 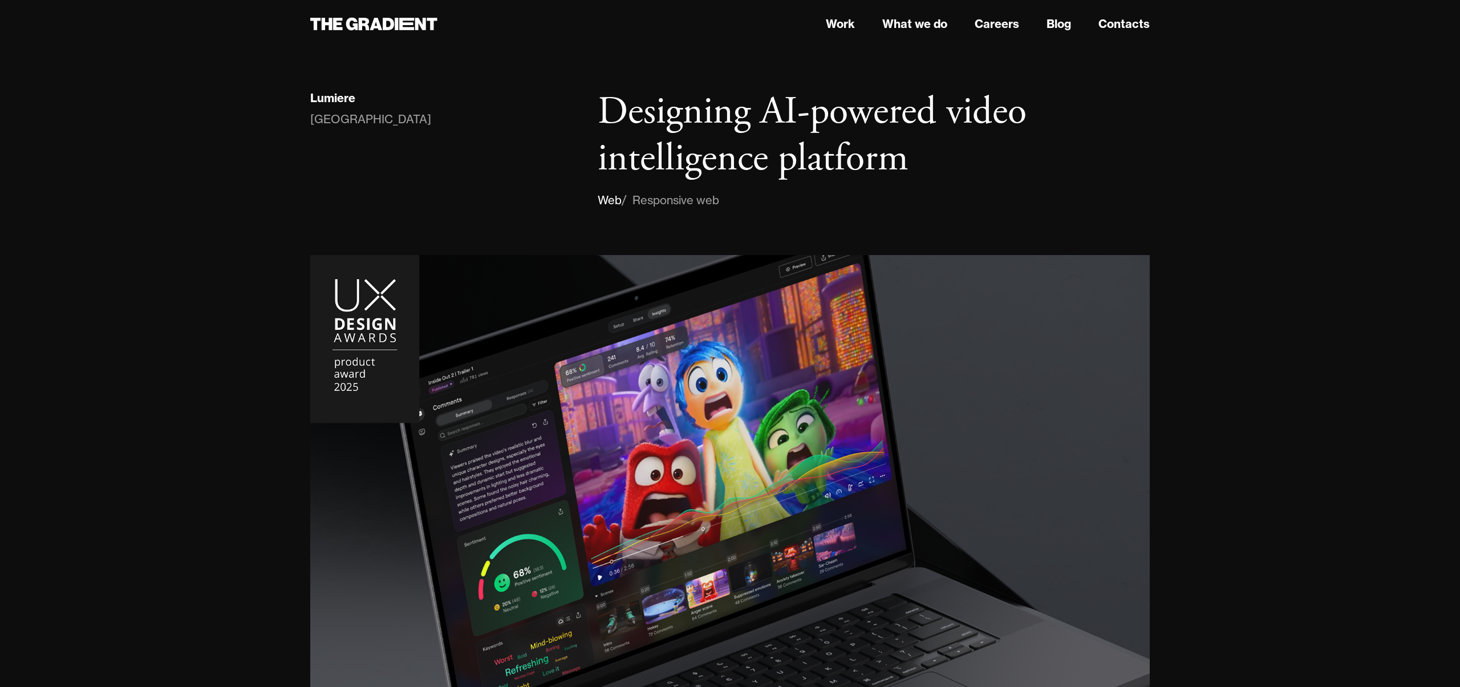 What do you see at coordinates (997, 24) in the screenshot?
I see `a: Careers` at bounding box center [997, 24].